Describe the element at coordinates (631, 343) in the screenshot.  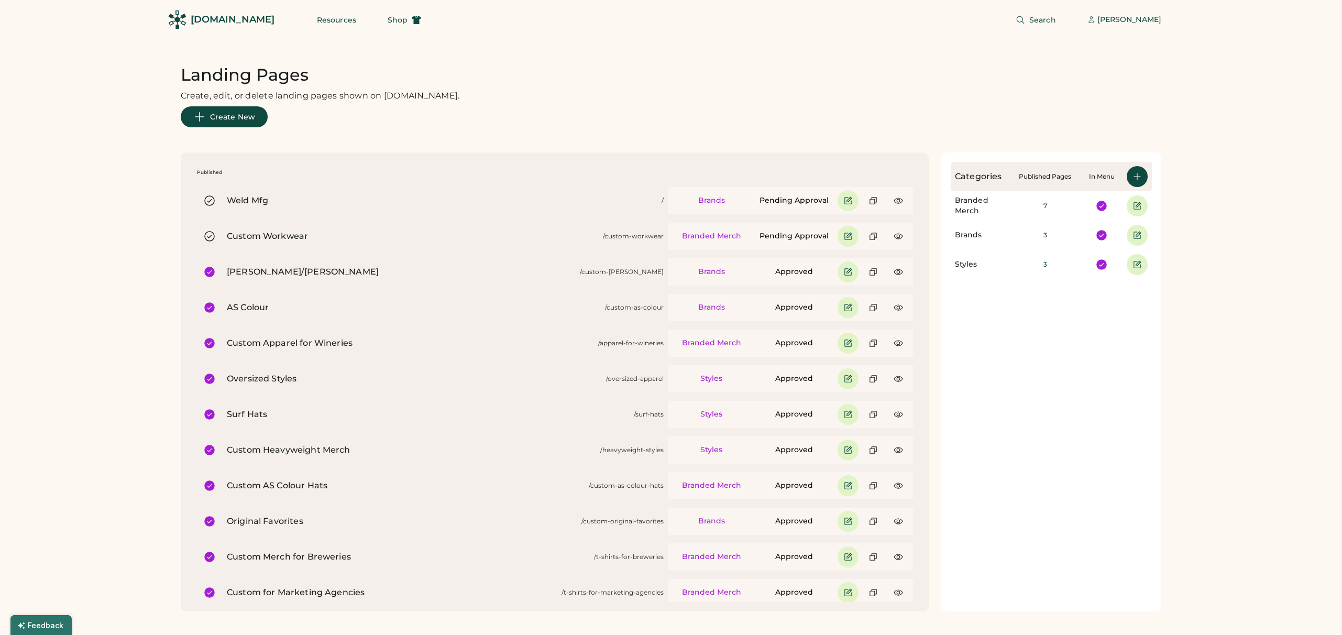
I see `div: /apparel-for-wineries` at that location.